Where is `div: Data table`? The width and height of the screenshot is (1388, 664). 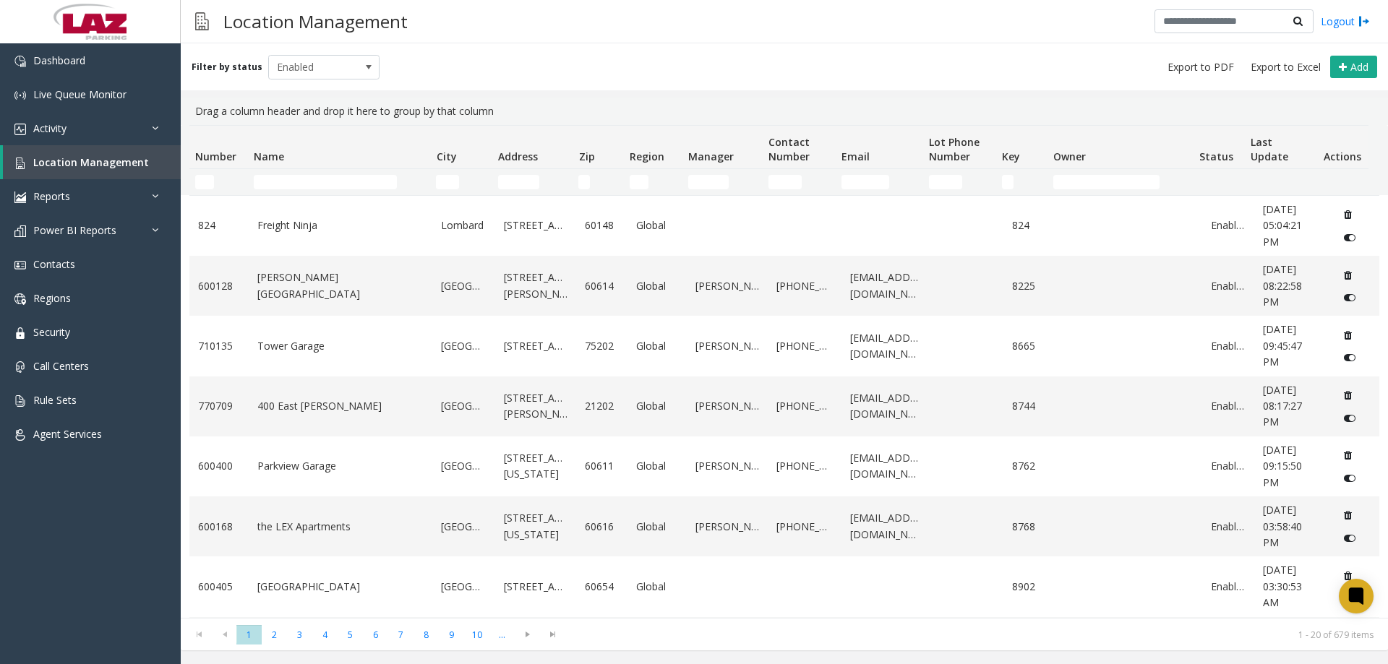 div: Data table is located at coordinates (784, 372).